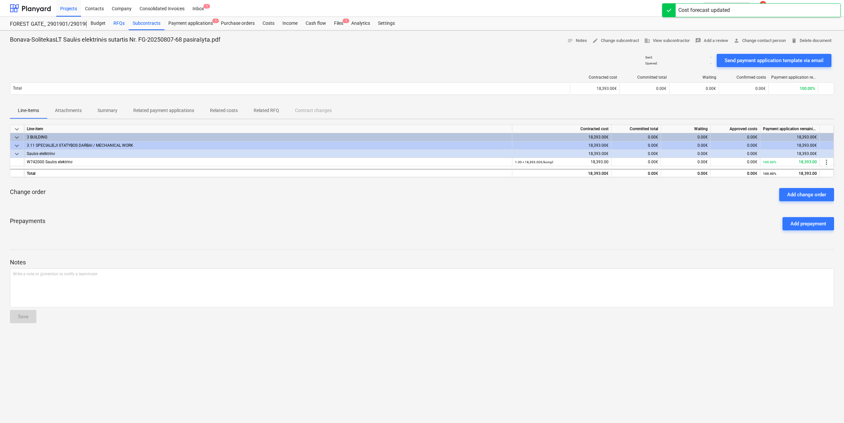 This screenshot has width=844, height=423. Describe the element at coordinates (774, 61) in the screenshot. I see `button: Send payment application template via email` at that location.